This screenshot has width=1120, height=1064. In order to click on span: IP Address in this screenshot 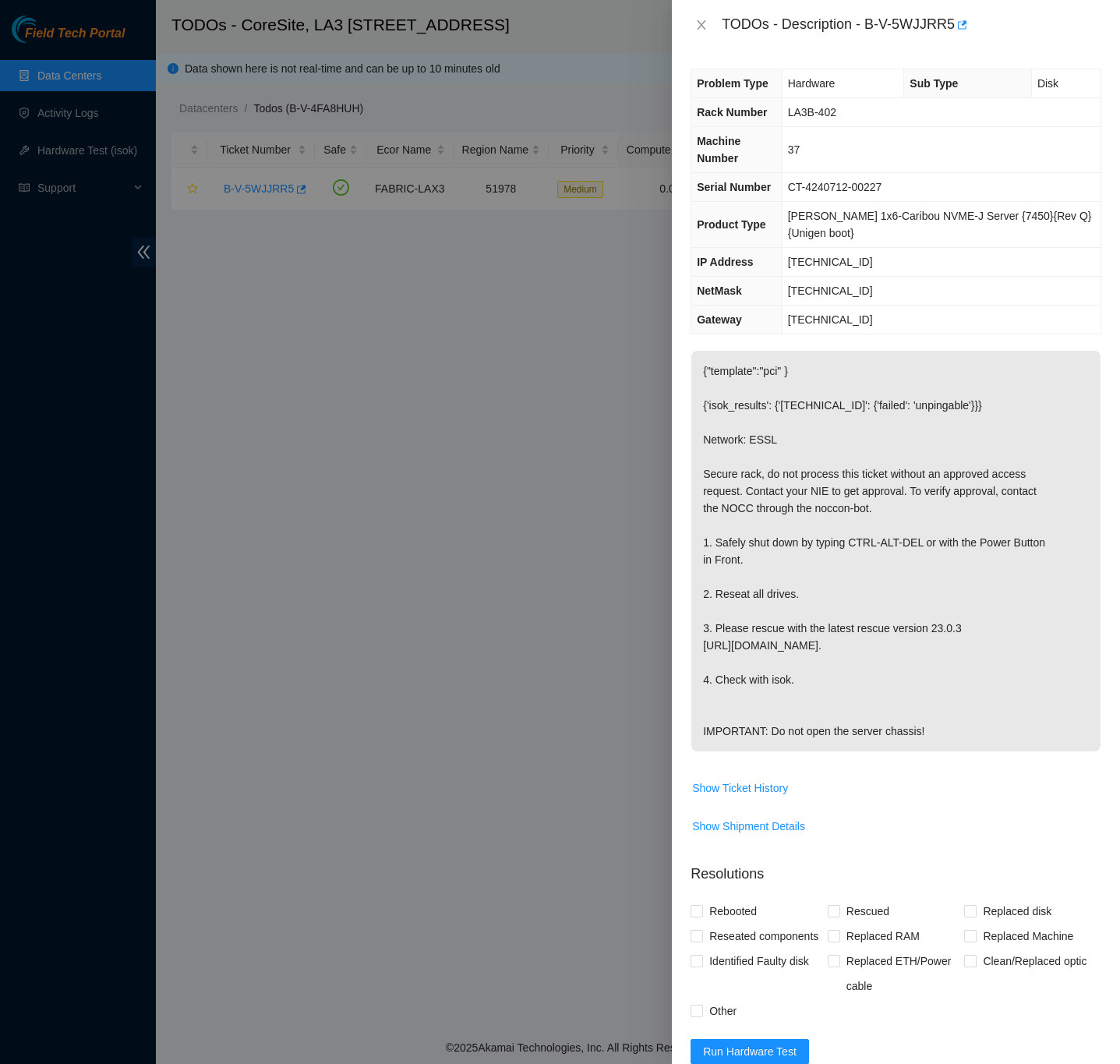, I will do `click(725, 262)`.